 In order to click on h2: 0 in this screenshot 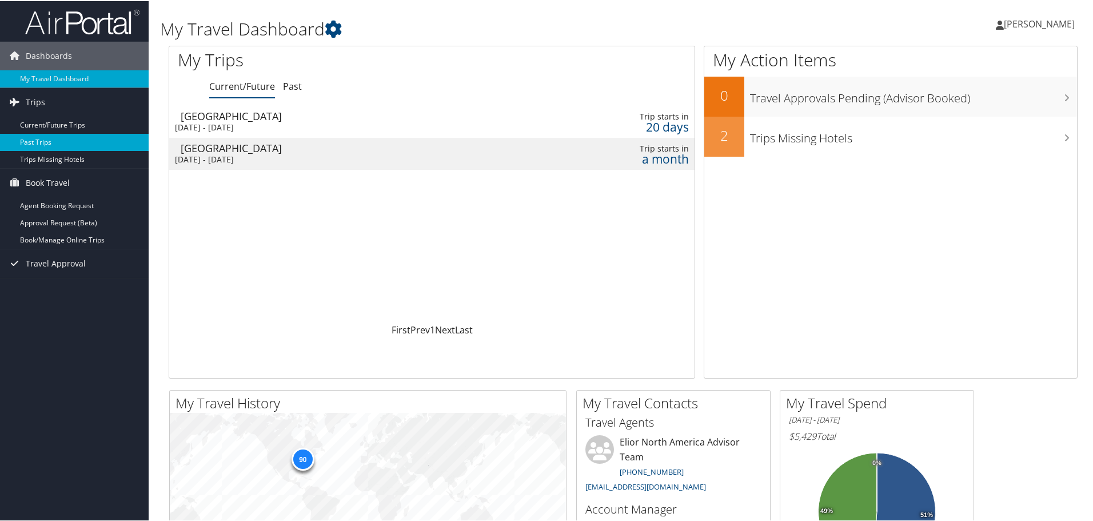, I will do `click(725, 94)`.